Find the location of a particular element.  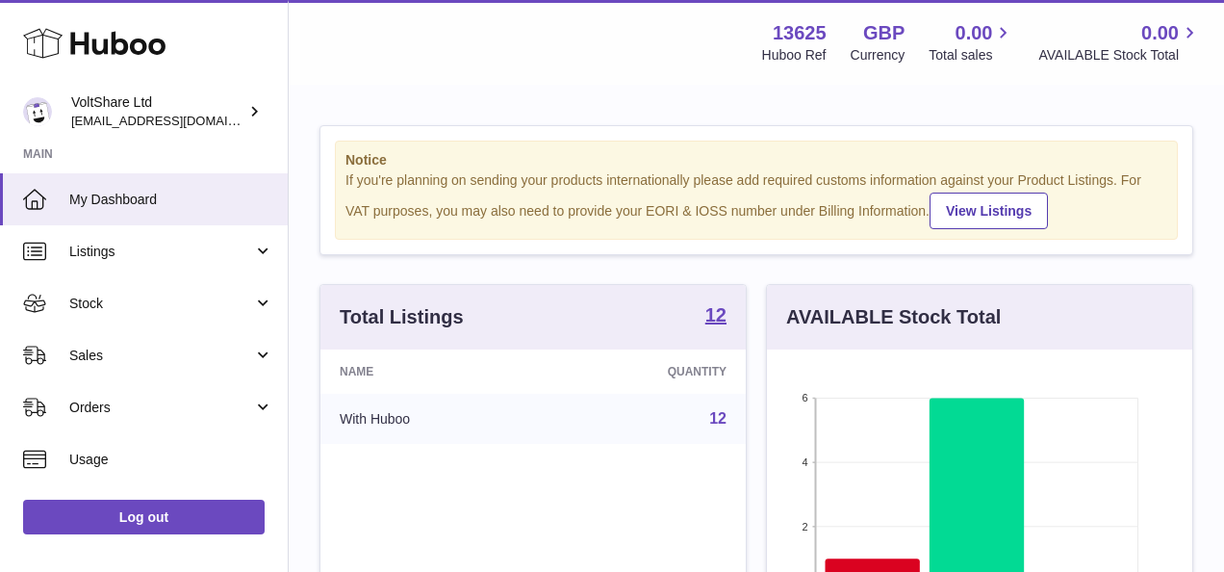

h3: Total Listings is located at coordinates (401, 317).